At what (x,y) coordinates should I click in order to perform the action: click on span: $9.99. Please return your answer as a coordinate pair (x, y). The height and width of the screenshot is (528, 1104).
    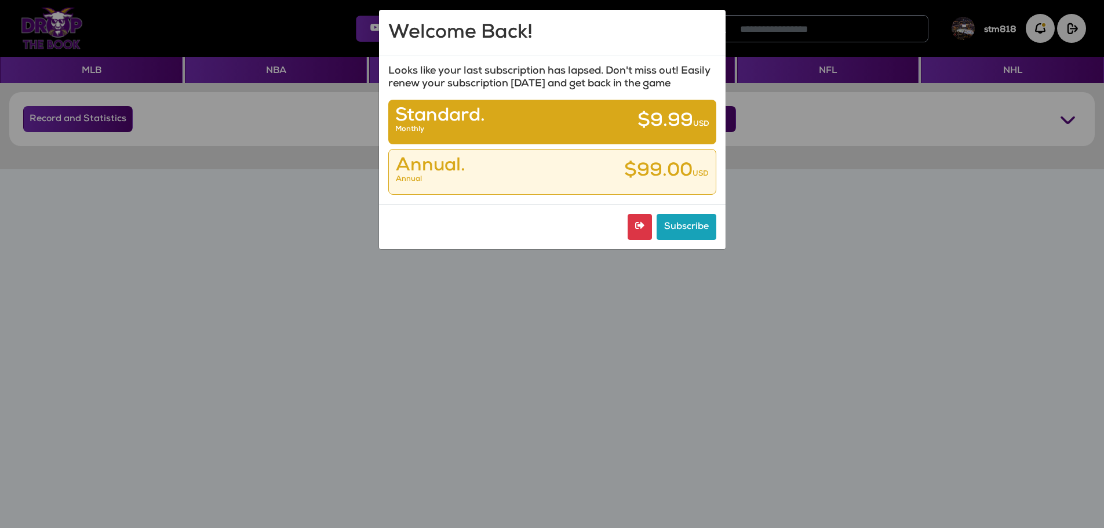
    Looking at the image, I should click on (665, 122).